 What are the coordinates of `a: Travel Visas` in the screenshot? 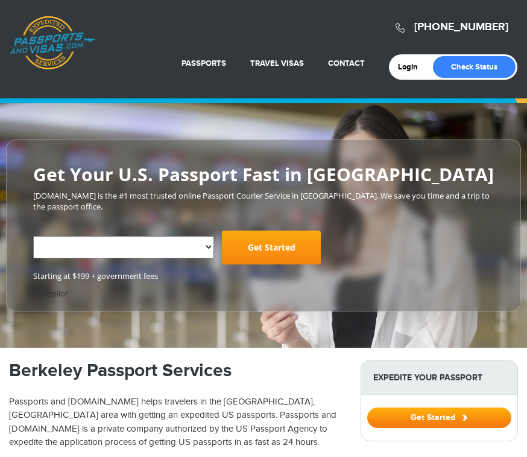 It's located at (277, 63).